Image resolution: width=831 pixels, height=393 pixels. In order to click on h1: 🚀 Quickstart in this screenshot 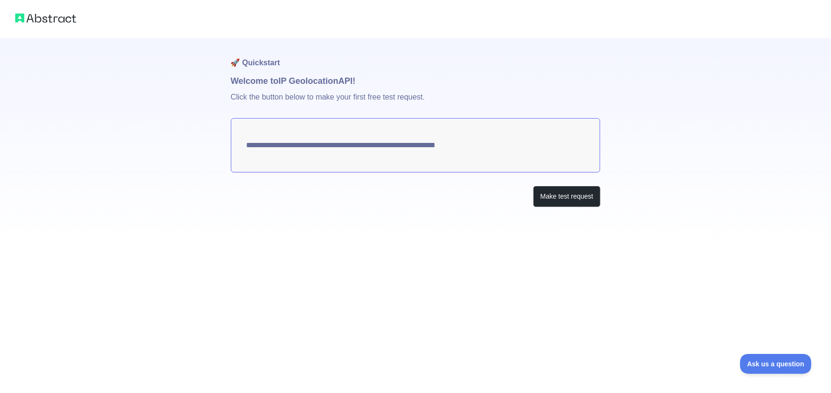, I will do `click(416, 56)`.